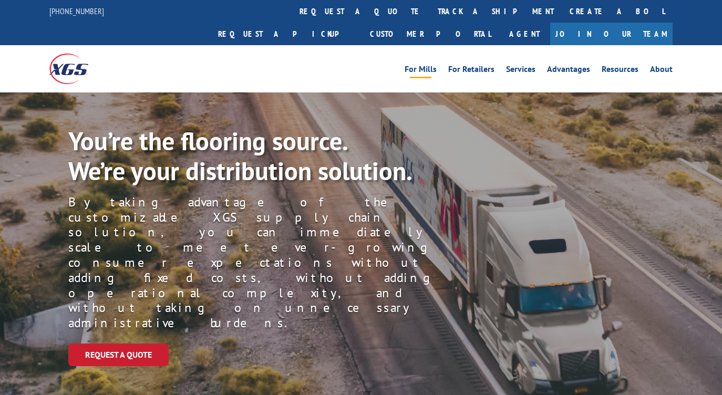 Image resolution: width=722 pixels, height=395 pixels. What do you see at coordinates (471, 71) in the screenshot?
I see `a: For Retailers` at bounding box center [471, 71].